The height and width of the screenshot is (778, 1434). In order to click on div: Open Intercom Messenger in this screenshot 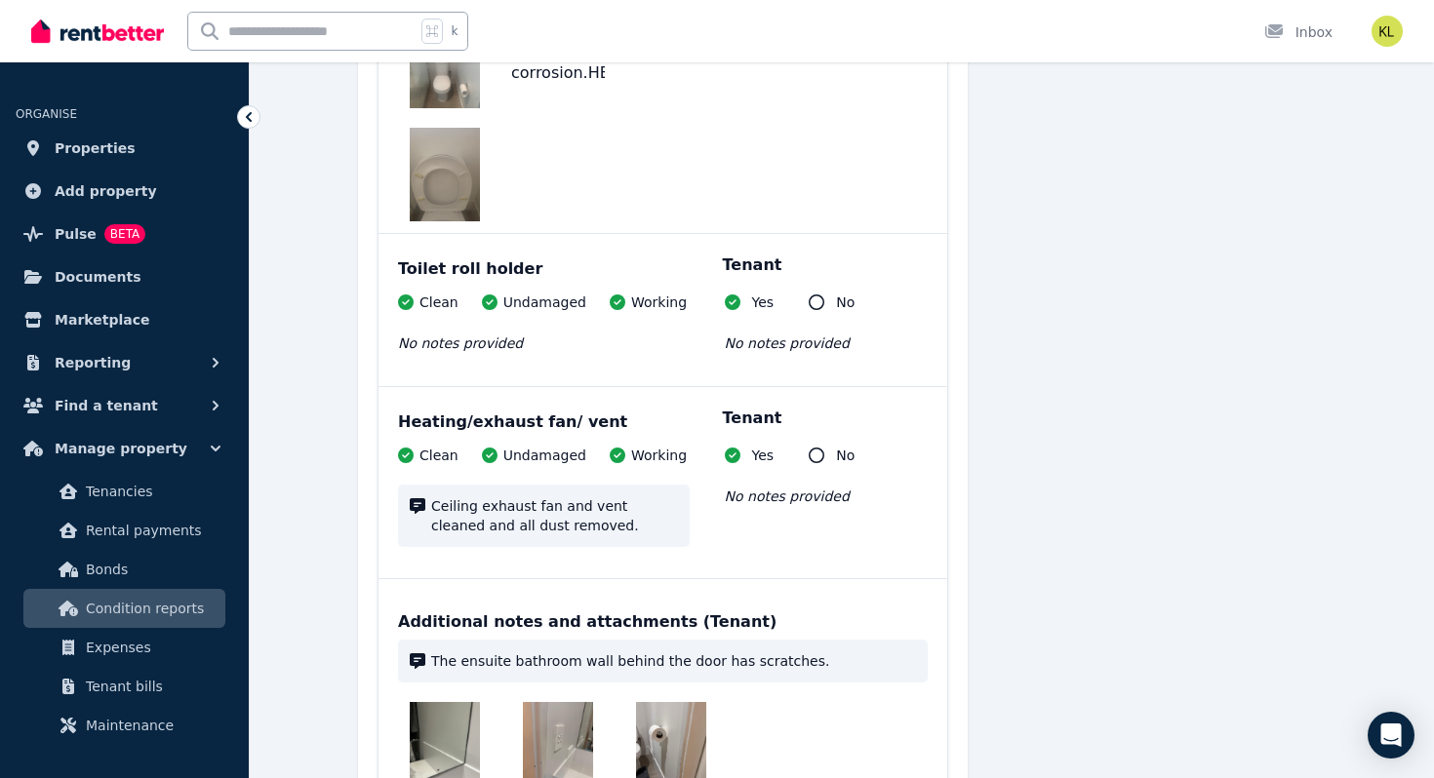, I will do `click(1391, 735)`.